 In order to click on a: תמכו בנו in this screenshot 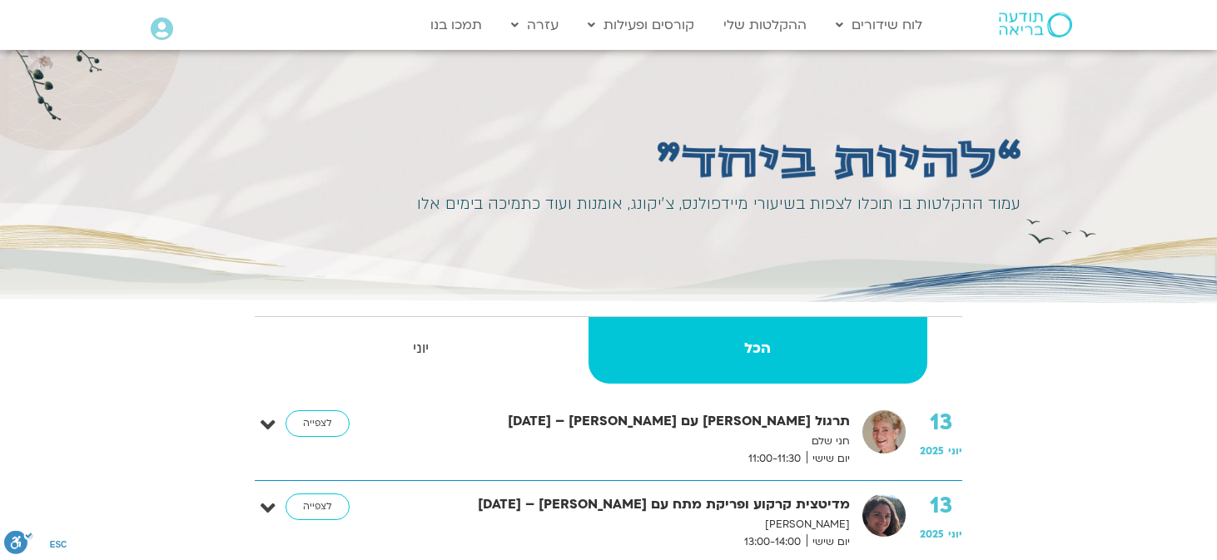, I will do `click(456, 25)`.